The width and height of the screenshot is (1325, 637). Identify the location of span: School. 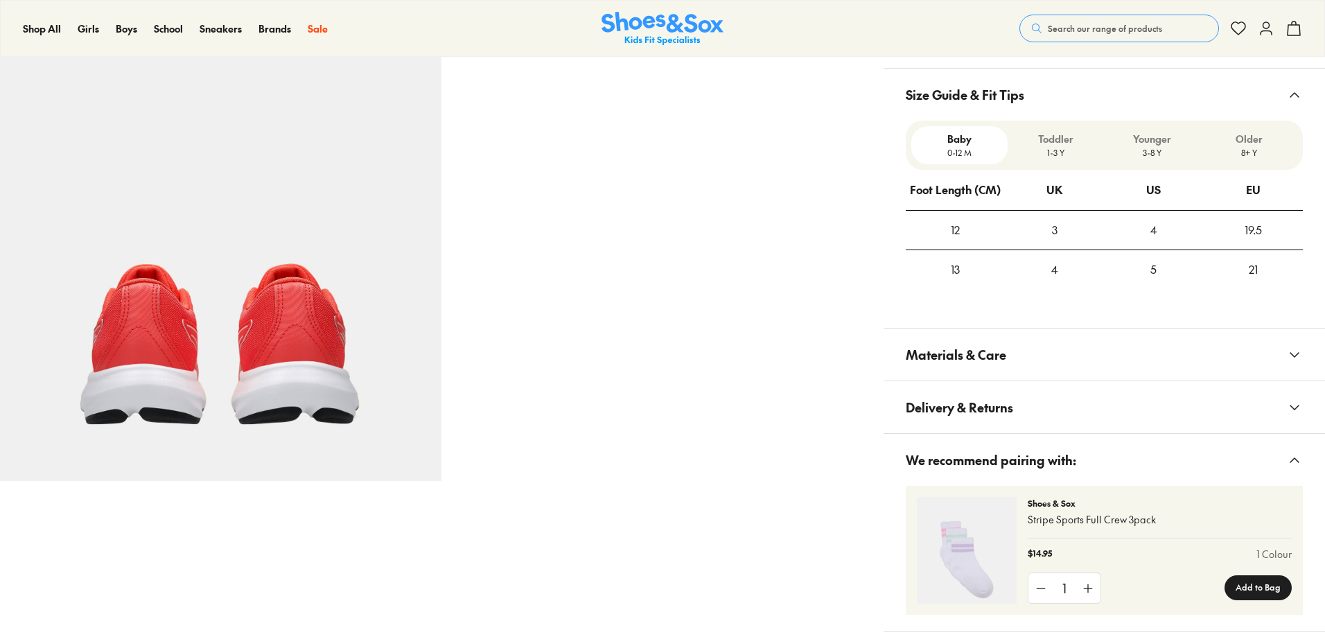
(168, 28).